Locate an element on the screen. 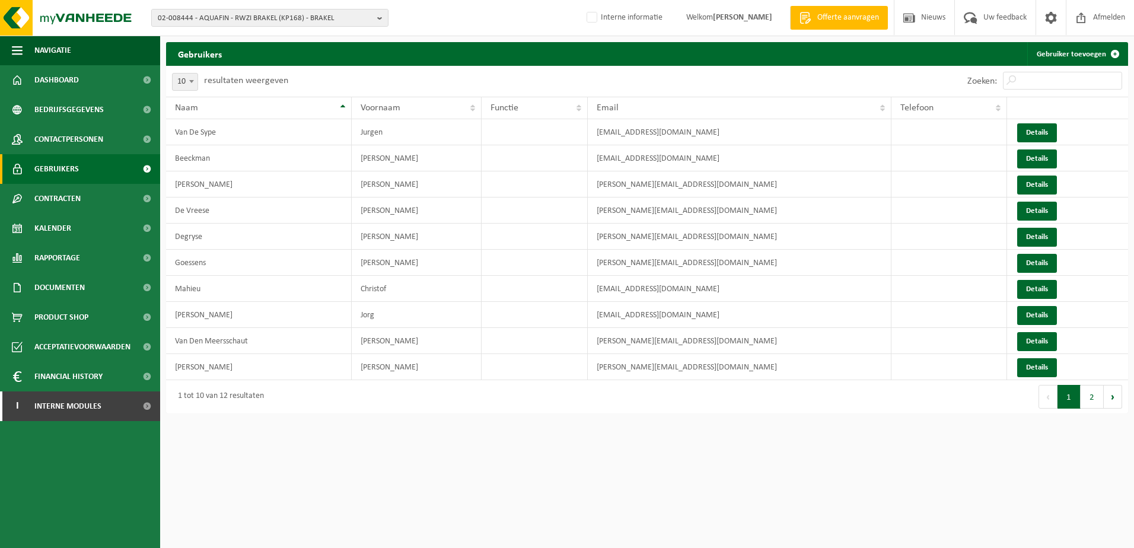 Image resolution: width=1134 pixels, height=548 pixels. button: 1 is located at coordinates (1069, 397).